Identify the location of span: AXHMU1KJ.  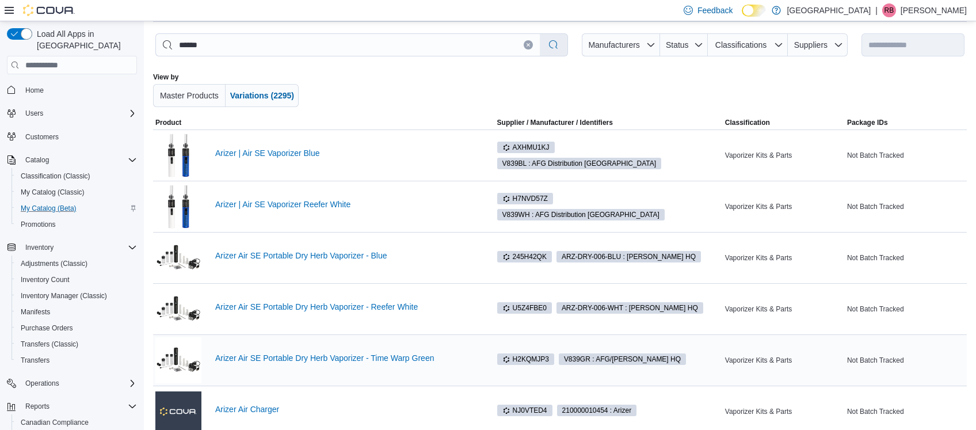
(526, 147).